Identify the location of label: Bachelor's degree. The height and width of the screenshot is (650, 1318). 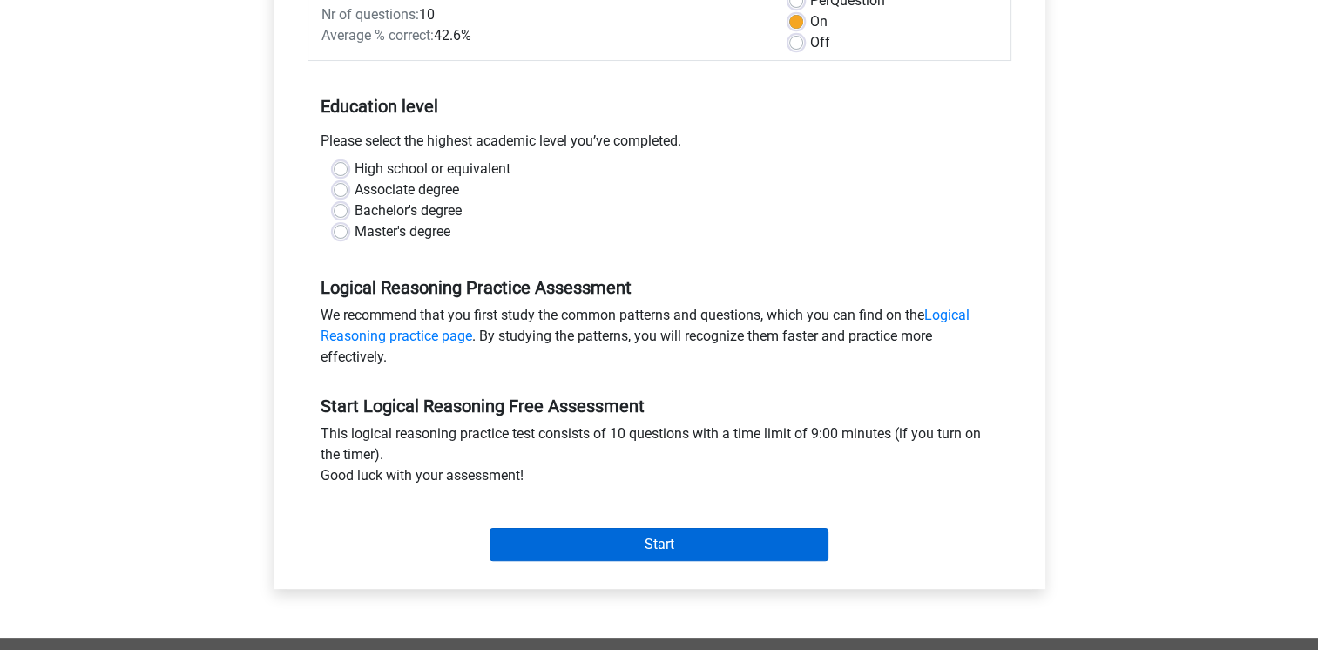
(408, 211).